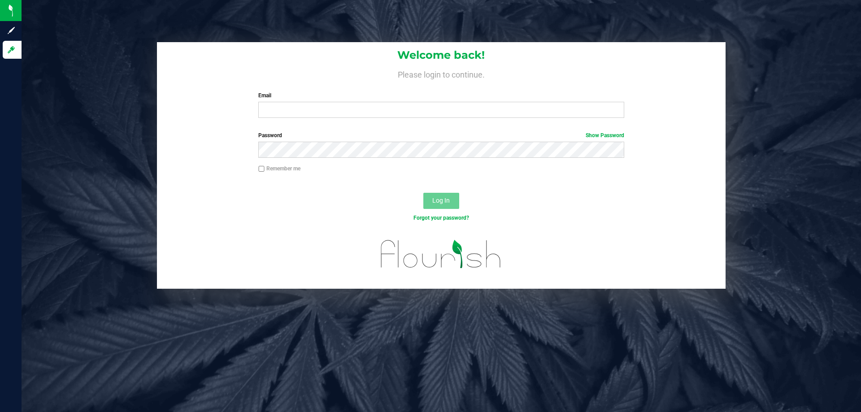 The image size is (861, 412). What do you see at coordinates (11, 31) in the screenshot?
I see `inline-svg: Sign up` at bounding box center [11, 31].